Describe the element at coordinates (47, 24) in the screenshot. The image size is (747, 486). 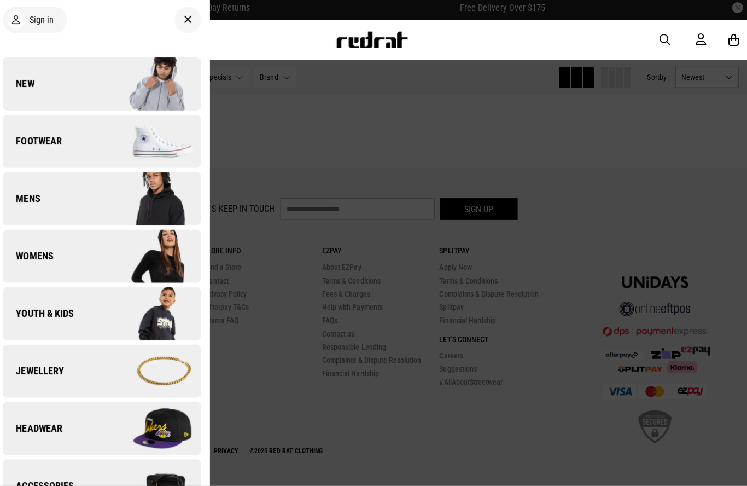
I see `span: Sign in` at that location.